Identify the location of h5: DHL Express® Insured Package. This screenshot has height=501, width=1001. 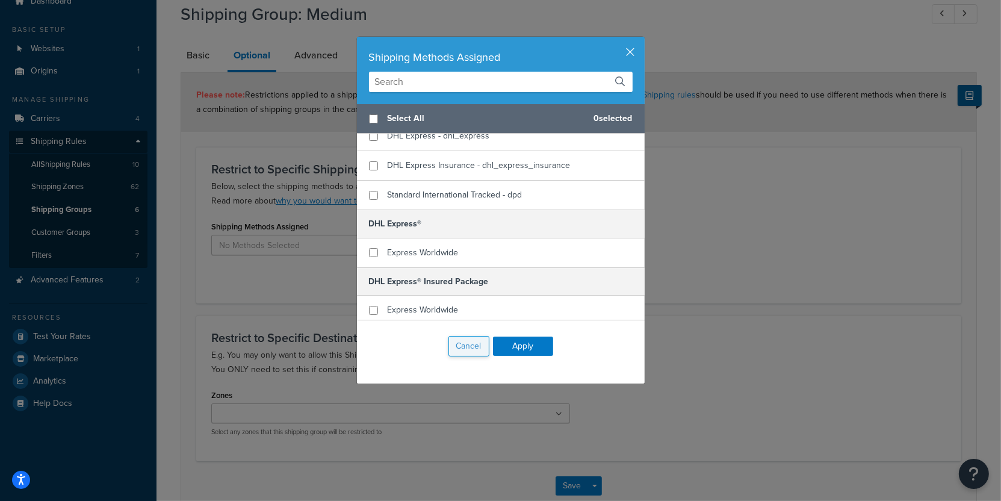
(501, 281).